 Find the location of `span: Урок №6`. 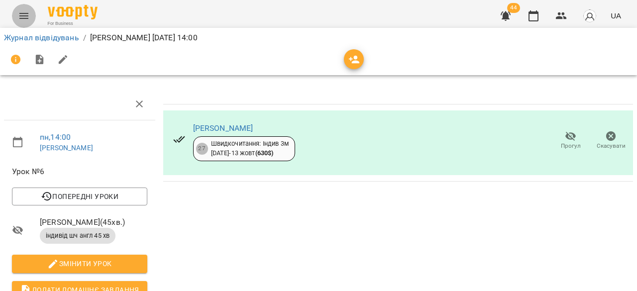

span: Урок №6 is located at coordinates (80, 172).